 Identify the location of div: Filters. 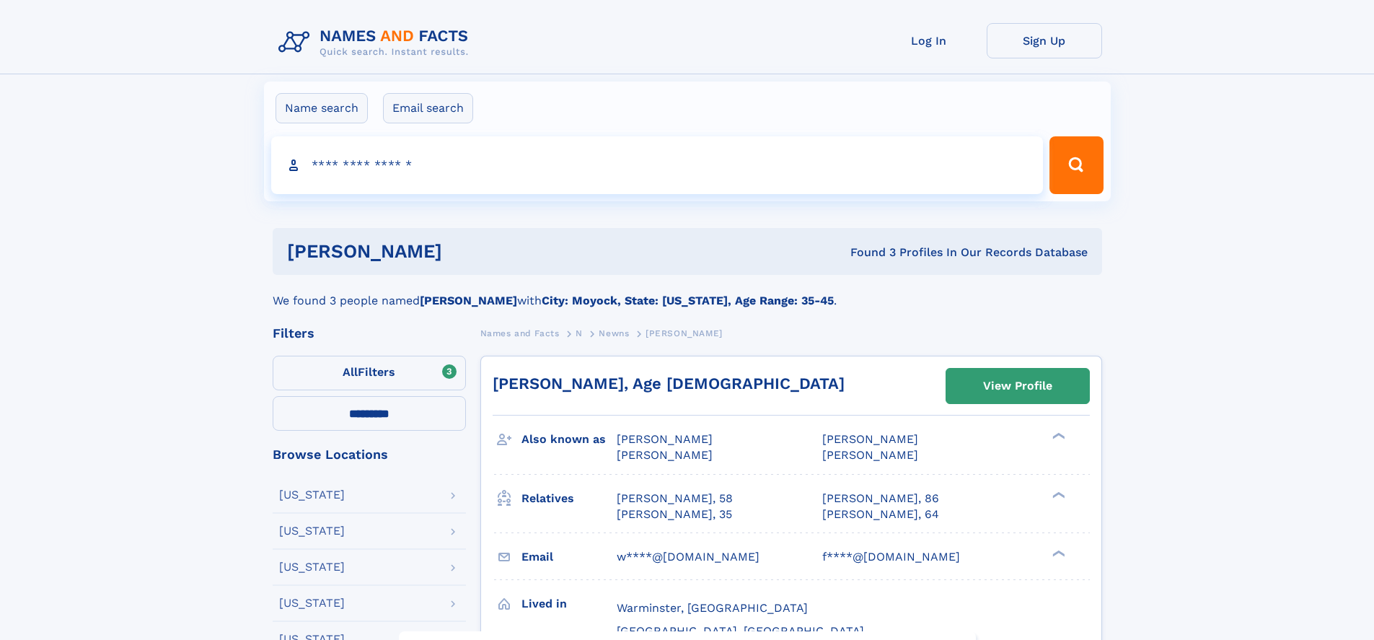
(369, 333).